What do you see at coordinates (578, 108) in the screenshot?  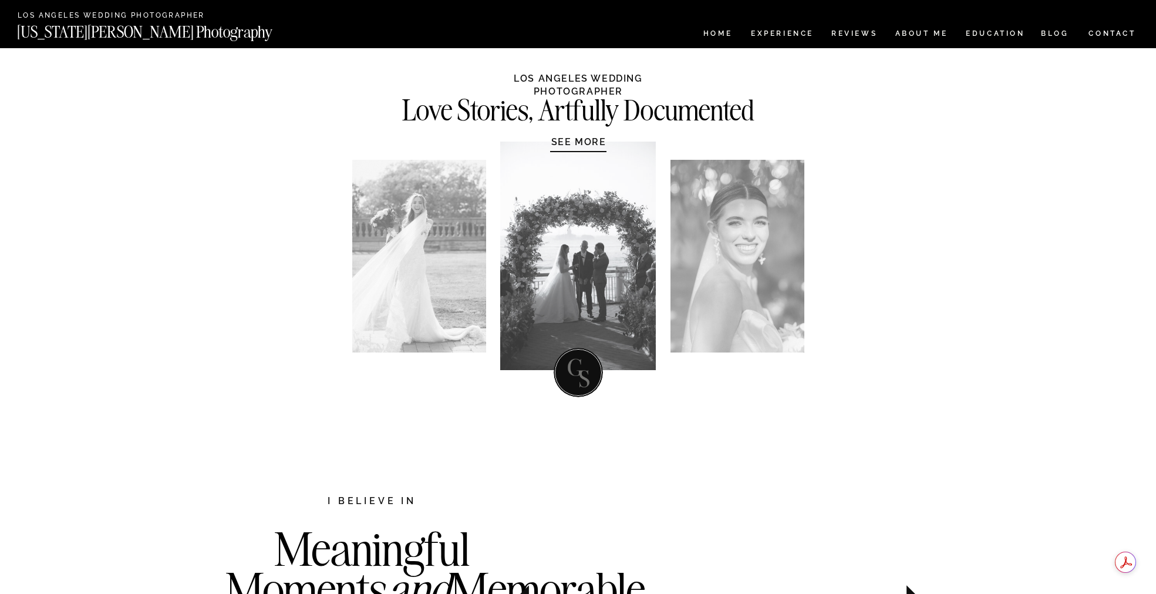 I see `h2: Love Stories, Artfully Documented` at bounding box center [578, 108].